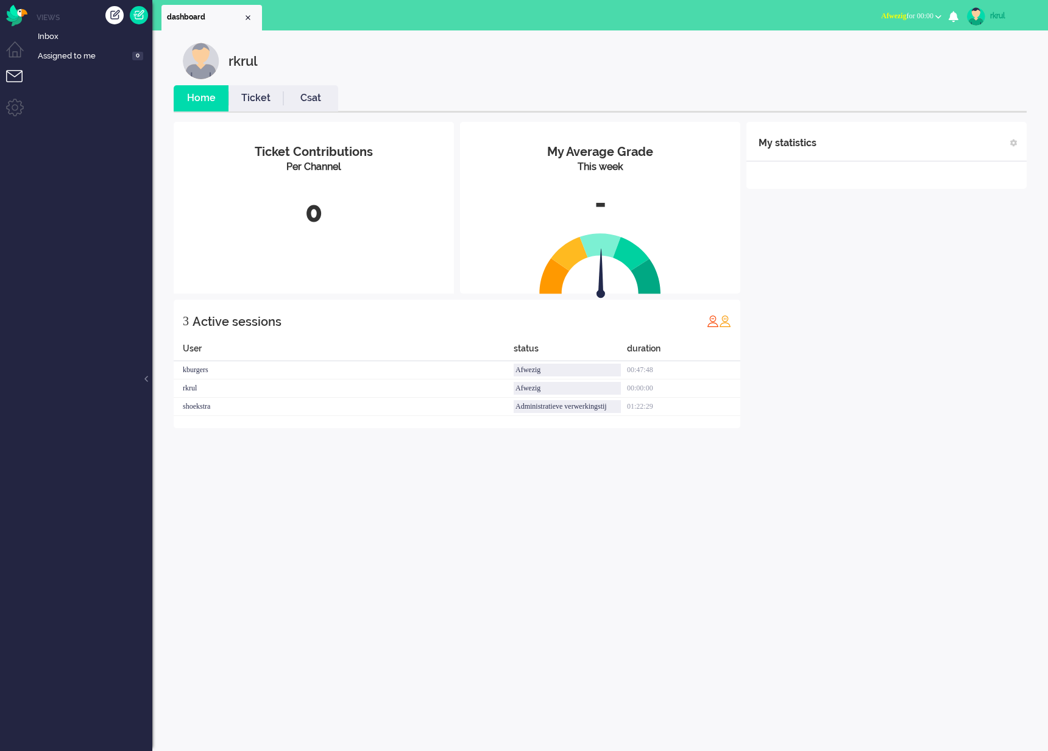  I want to click on div: This week, so click(600, 167).